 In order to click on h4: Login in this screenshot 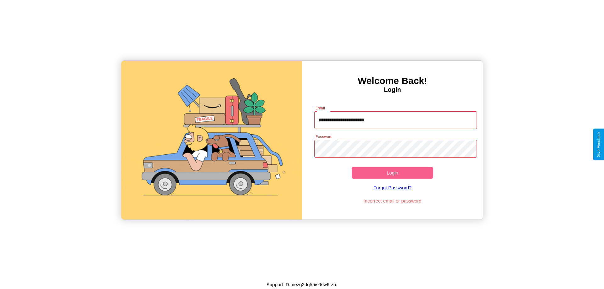, I will do `click(392, 90)`.